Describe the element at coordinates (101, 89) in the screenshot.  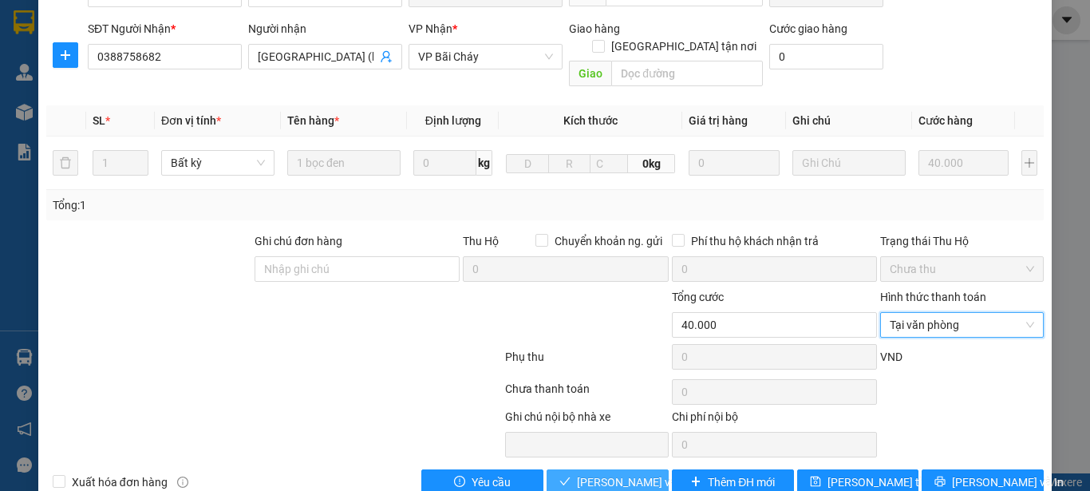
I see `strong: 0888 827 827 - 0848 827 827` at that location.